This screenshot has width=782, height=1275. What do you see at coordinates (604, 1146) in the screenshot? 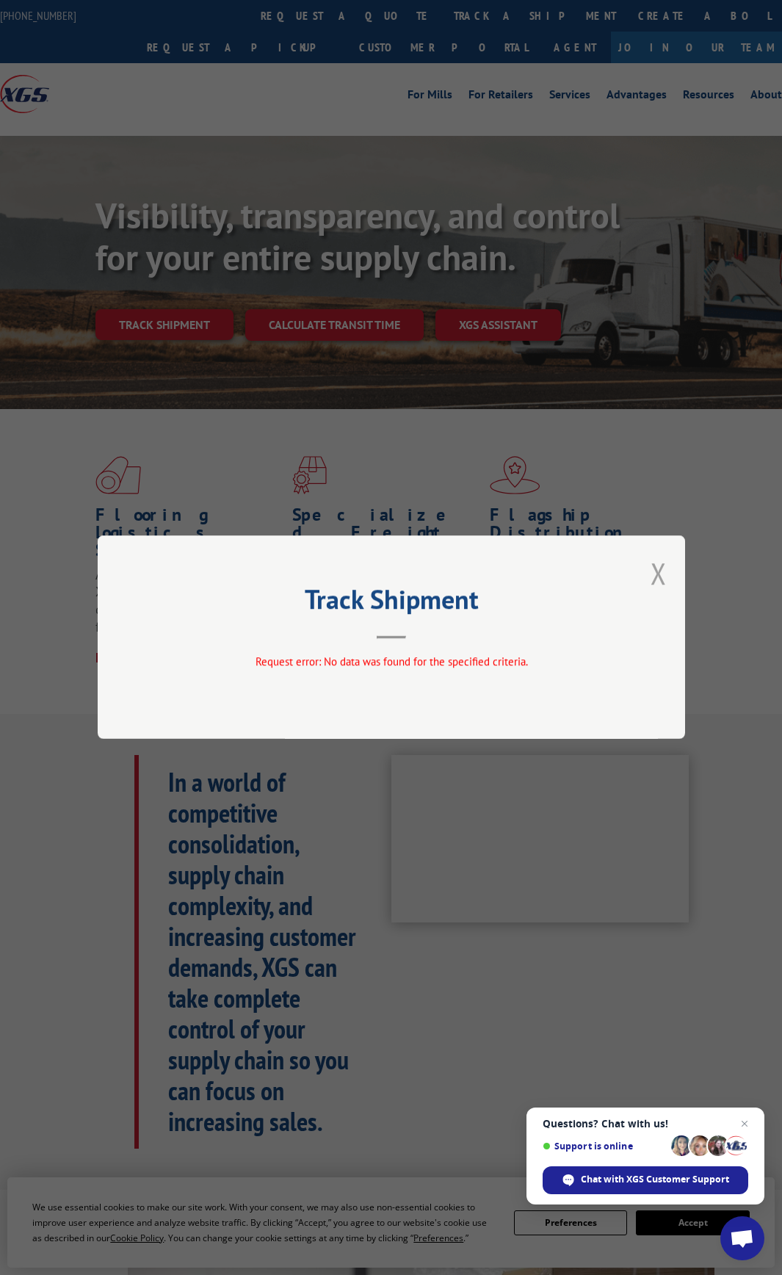
I see `span: Support is online` at bounding box center [604, 1146].